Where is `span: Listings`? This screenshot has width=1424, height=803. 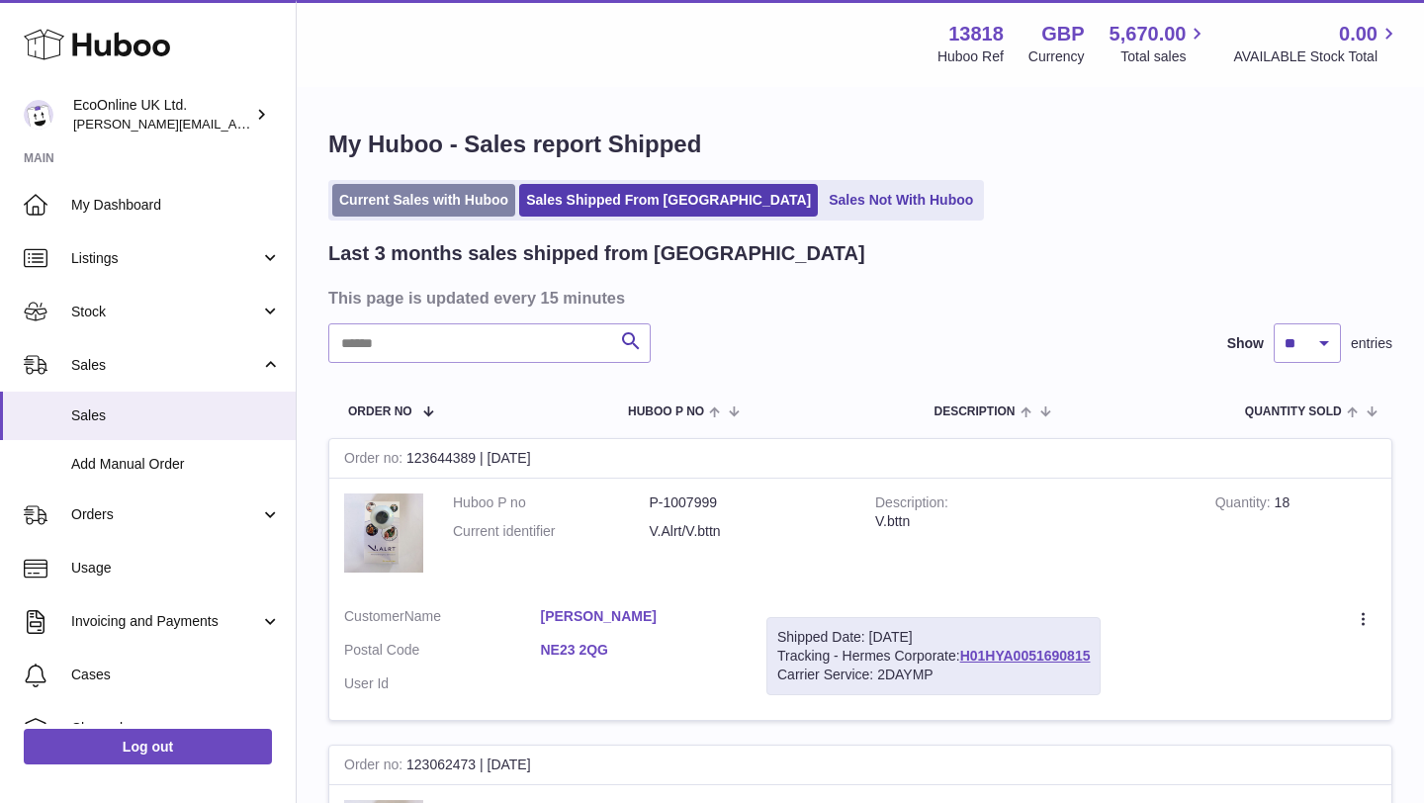
span: Listings is located at coordinates (165, 258).